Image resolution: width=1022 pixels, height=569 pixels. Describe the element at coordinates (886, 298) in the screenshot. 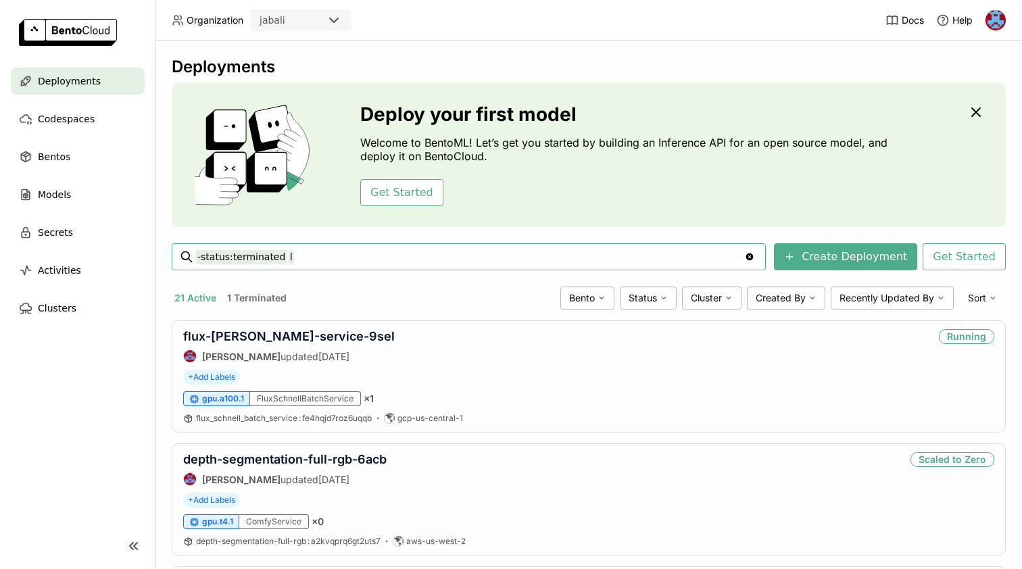

I see `span: Recently Updated By` at that location.